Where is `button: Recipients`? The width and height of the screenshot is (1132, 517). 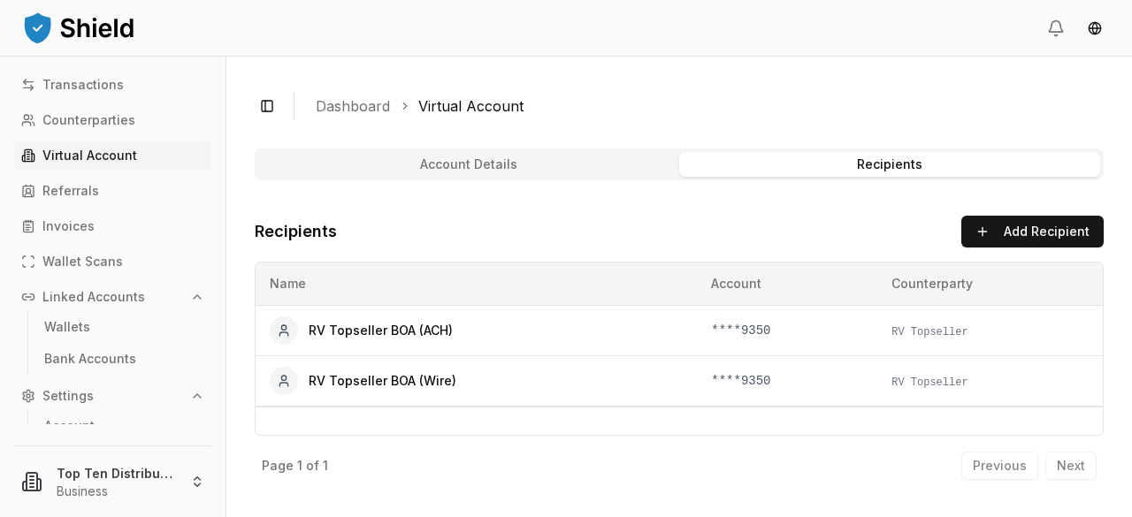
button: Recipients is located at coordinates (889, 164).